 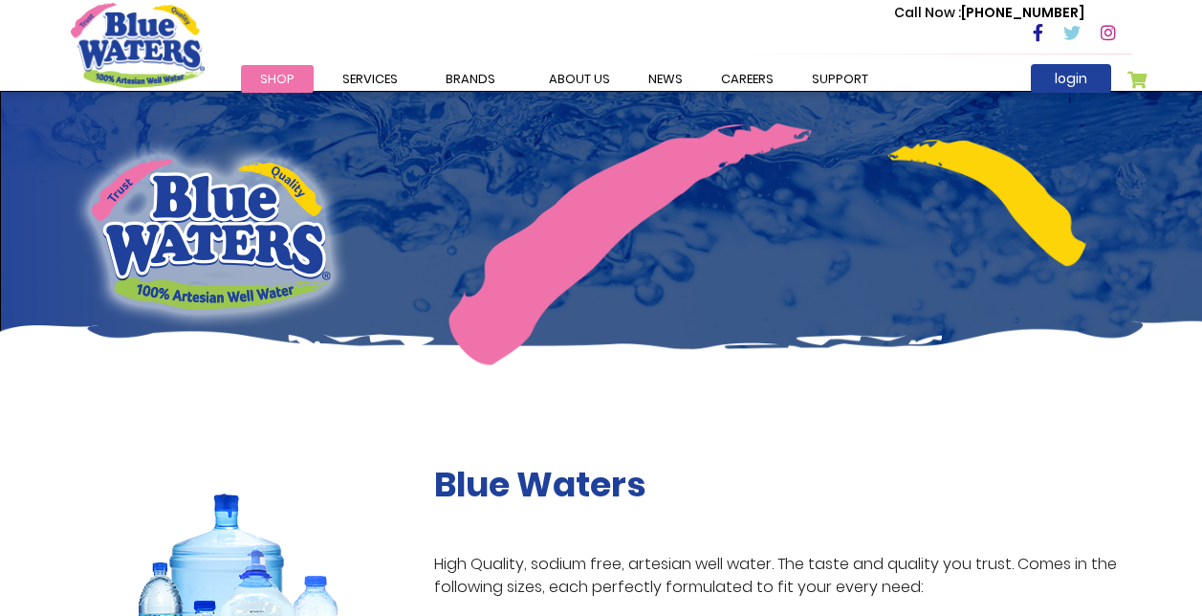 What do you see at coordinates (927, 12) in the screenshot?
I see `span: Call Now :` at bounding box center [927, 12].